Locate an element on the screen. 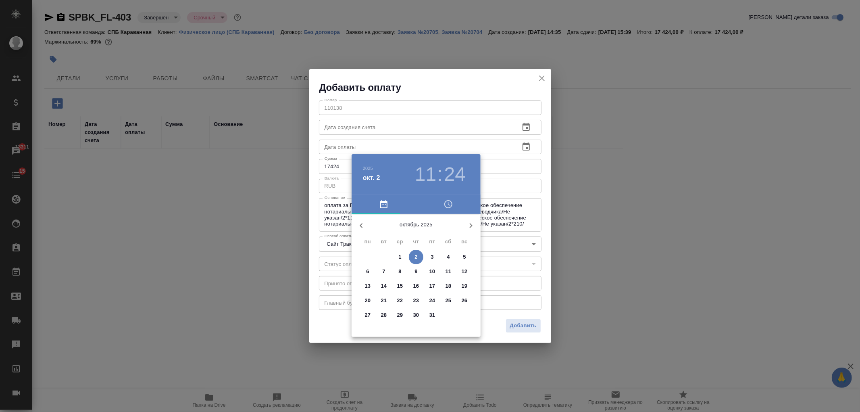 The image size is (860, 412). p: 6 is located at coordinates (367, 271).